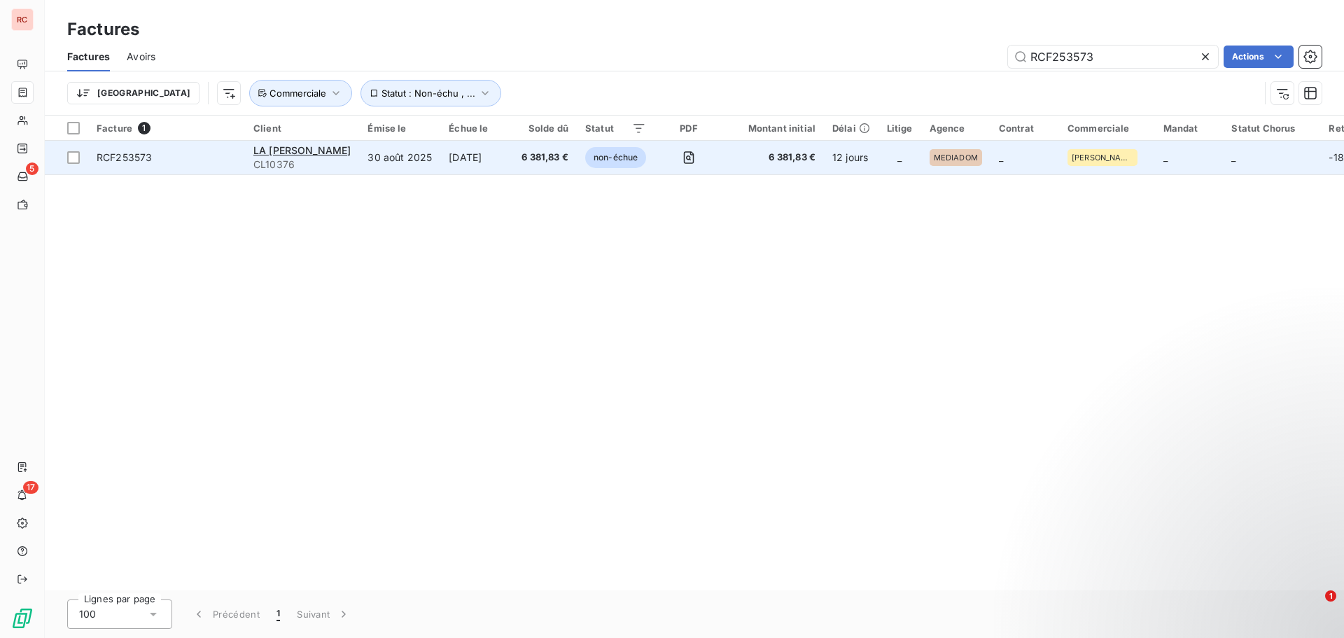  Describe the element at coordinates (323, 614) in the screenshot. I see `button: Suivant` at that location.